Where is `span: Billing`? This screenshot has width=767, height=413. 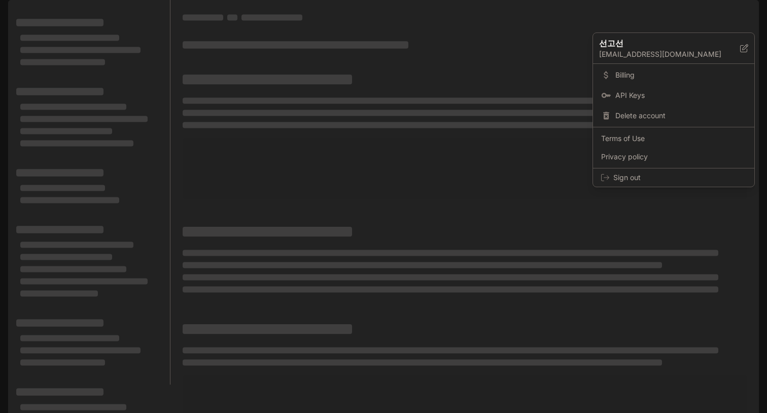
span: Billing is located at coordinates (680, 75).